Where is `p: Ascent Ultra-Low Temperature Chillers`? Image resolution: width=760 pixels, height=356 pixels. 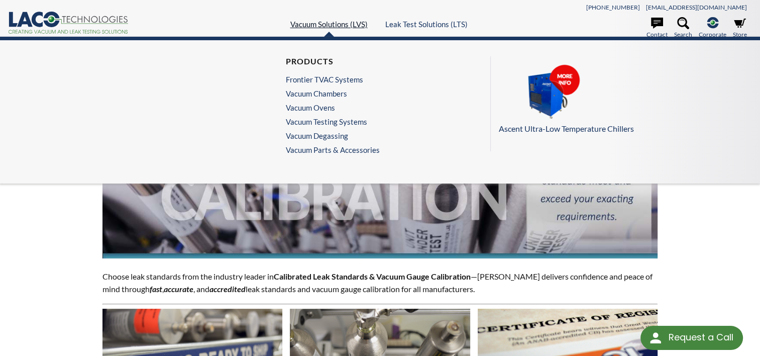
p: Ascent Ultra-Low Temperature Chillers is located at coordinates (622, 129).